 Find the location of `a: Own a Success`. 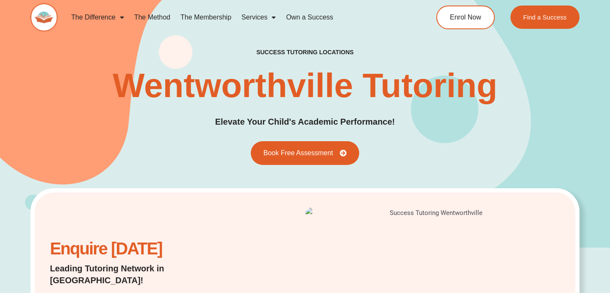

a: Own a Success is located at coordinates (309, 17).